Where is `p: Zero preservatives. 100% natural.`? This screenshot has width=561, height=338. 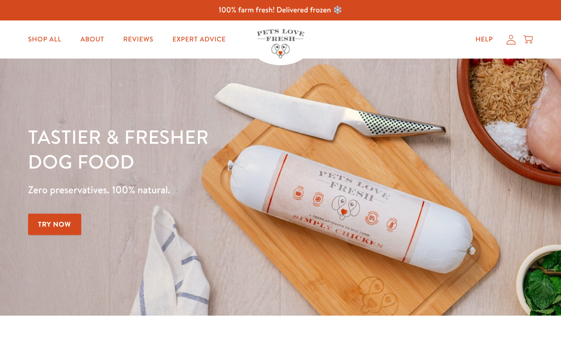
p: Zero preservatives. 100% natural. is located at coordinates (196, 190).